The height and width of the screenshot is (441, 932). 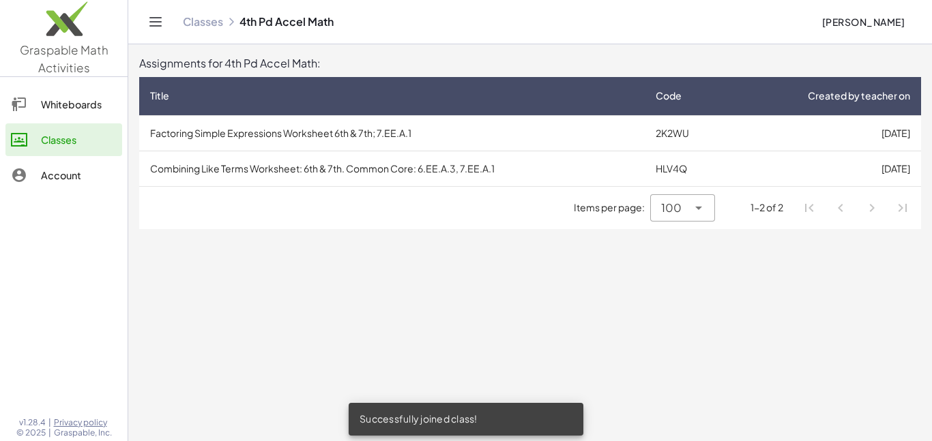 What do you see at coordinates (856, 208) in the screenshot?
I see `nav: Pagination Navigation` at bounding box center [856, 208].